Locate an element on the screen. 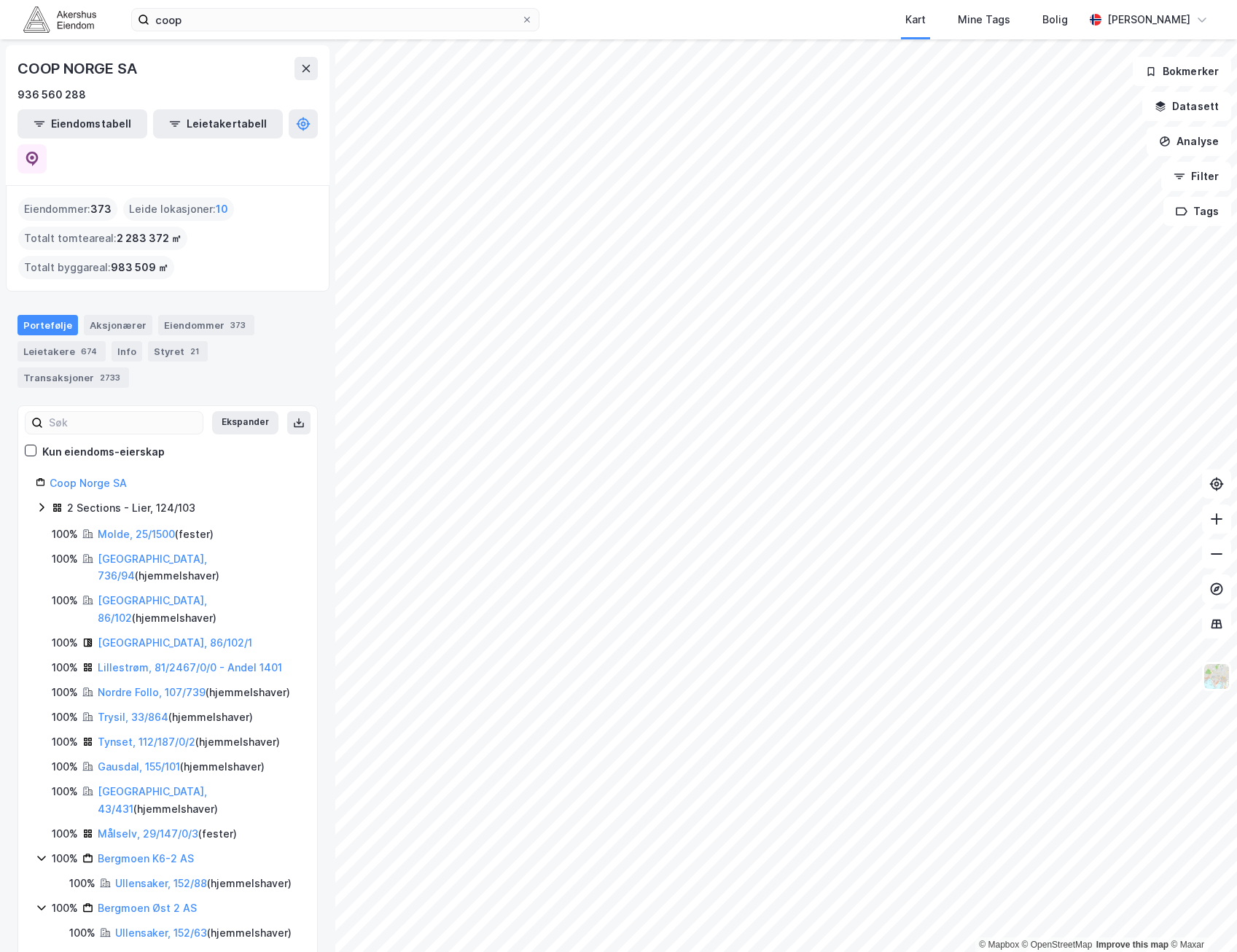 The image size is (1237, 952). span: 10 is located at coordinates (221, 209).